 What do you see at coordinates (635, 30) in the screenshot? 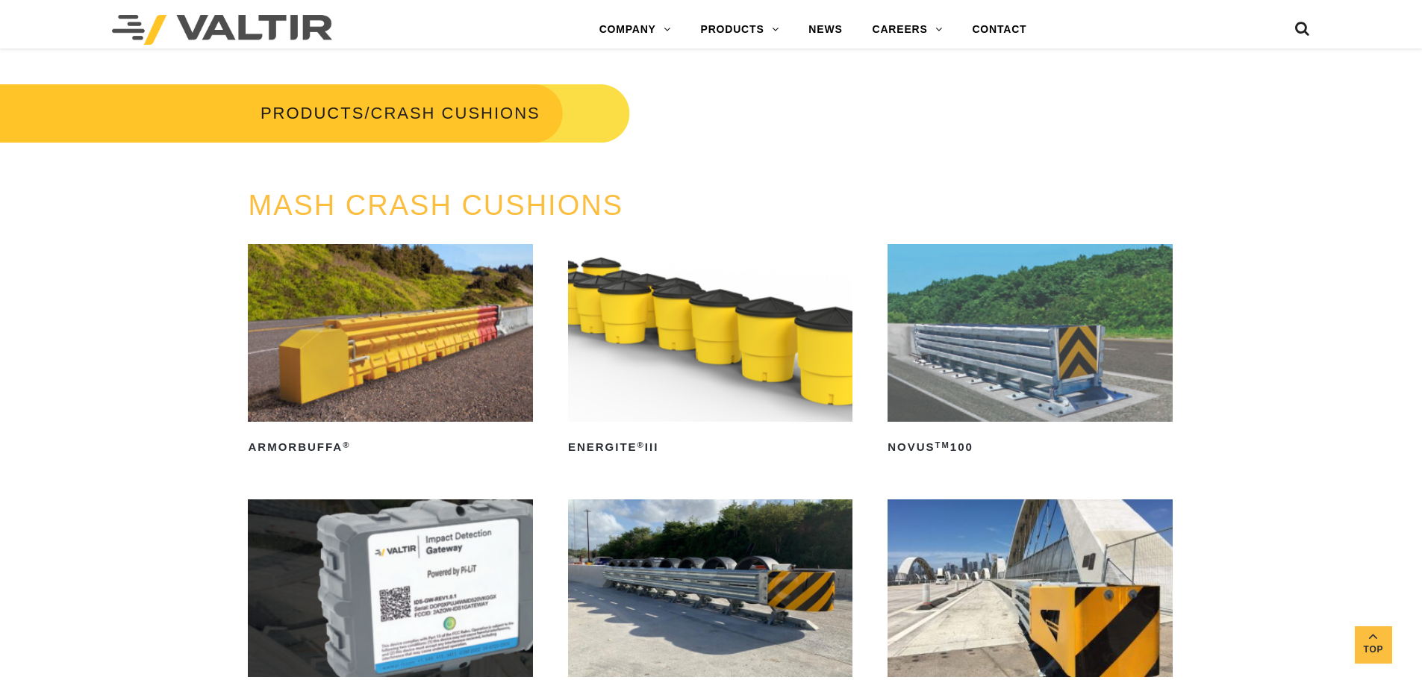
I see `a: COMPANY` at bounding box center [635, 30].